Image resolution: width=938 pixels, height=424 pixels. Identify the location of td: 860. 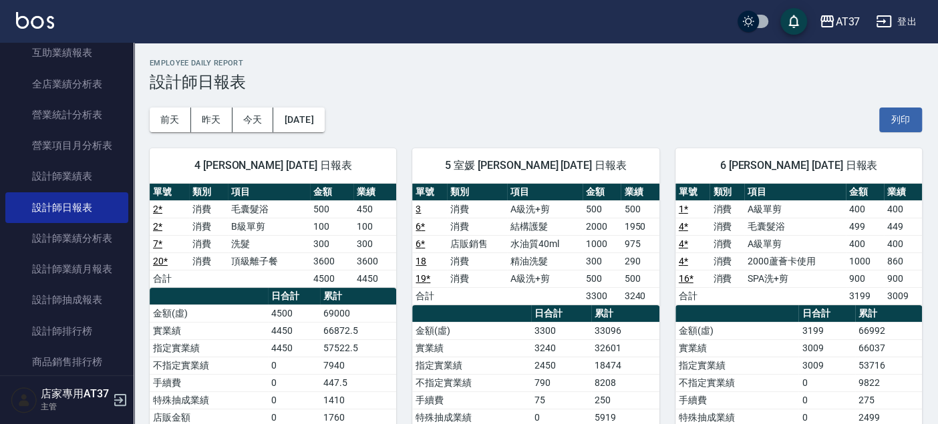
(902, 261).